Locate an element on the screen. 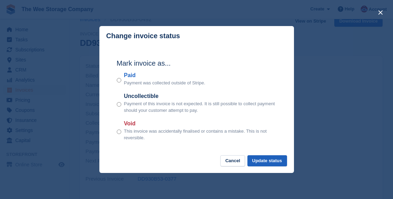 The height and width of the screenshot is (199, 393). p: This invoice was accidentally finalised or contains a mistake. This is not reversible. is located at coordinates (200, 135).